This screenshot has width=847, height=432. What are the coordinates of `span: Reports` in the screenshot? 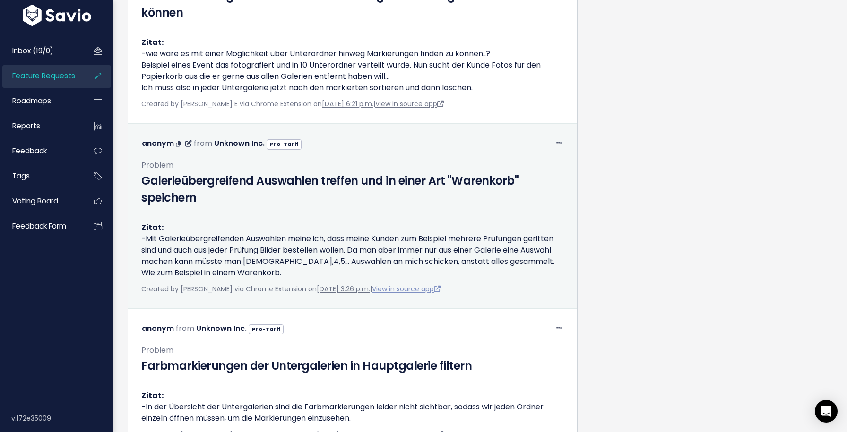 It's located at (26, 126).